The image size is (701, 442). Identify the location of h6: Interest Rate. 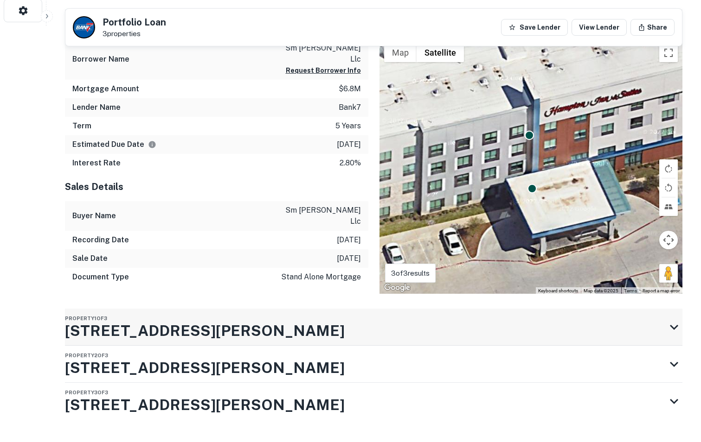
(96, 163).